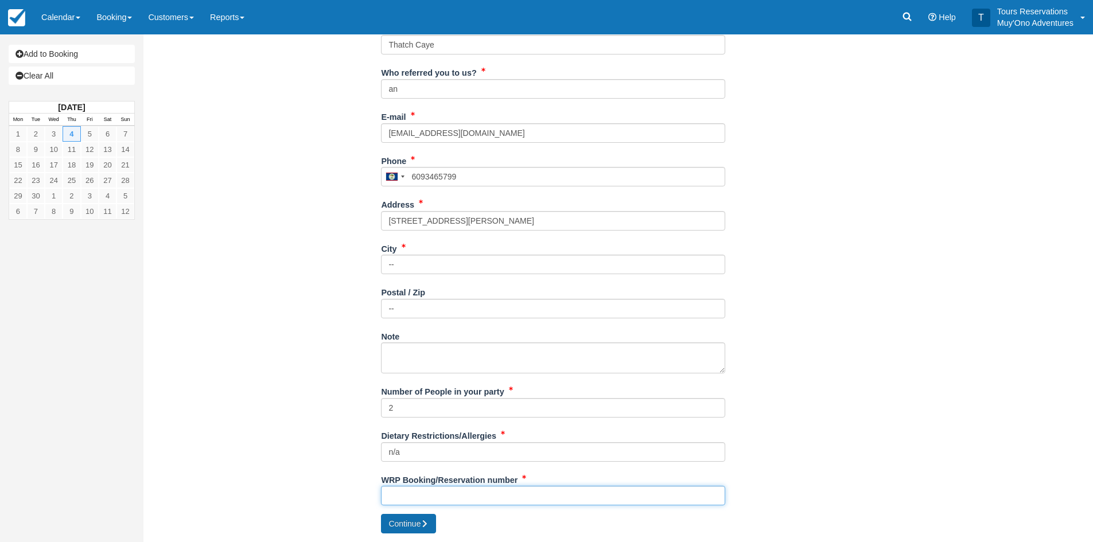  Describe the element at coordinates (18, 165) in the screenshot. I see `a: 15` at that location.